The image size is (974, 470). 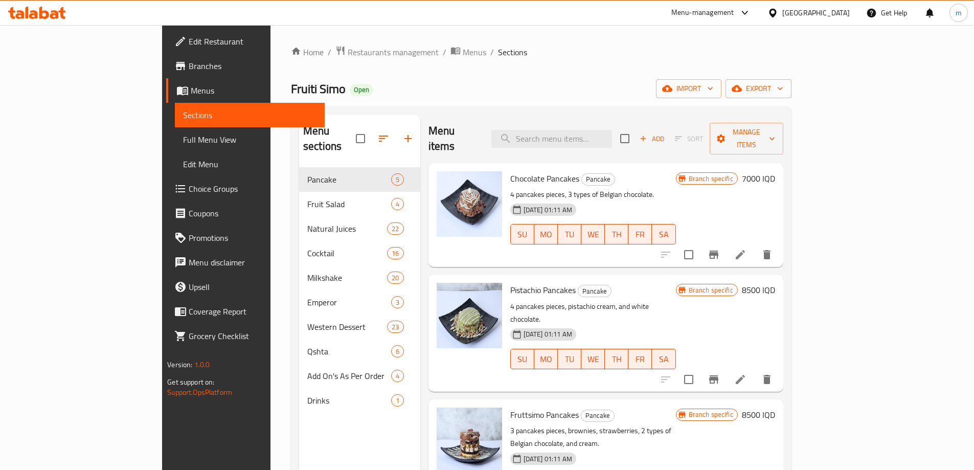 What do you see at coordinates (347, 228) in the screenshot?
I see `div: Natural Juices` at bounding box center [347, 228].